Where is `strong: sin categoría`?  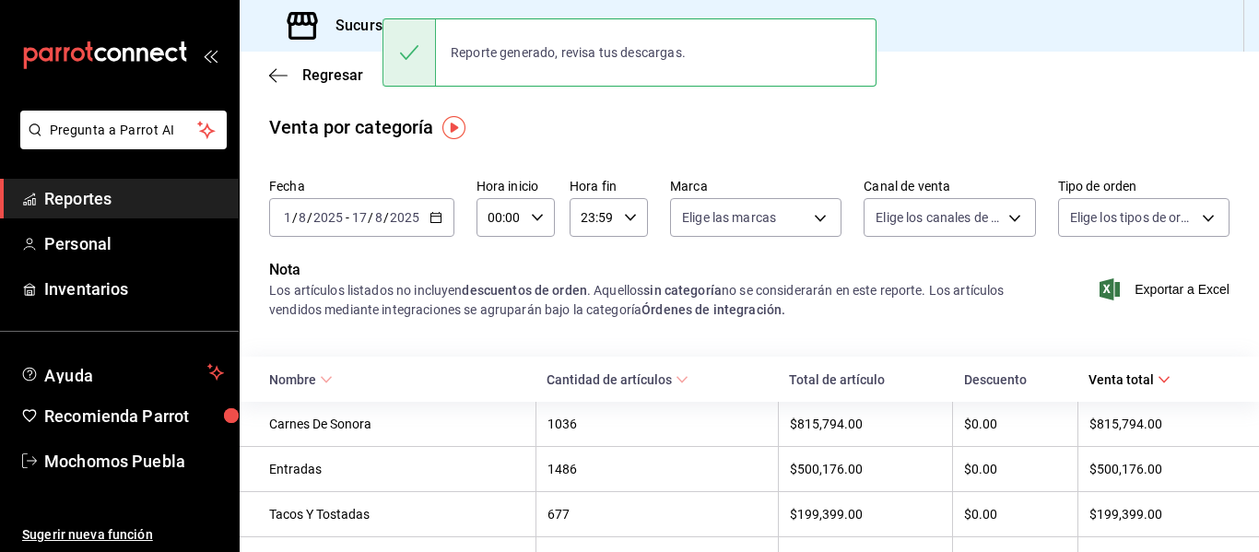 strong: sin categoría is located at coordinates (682, 290).